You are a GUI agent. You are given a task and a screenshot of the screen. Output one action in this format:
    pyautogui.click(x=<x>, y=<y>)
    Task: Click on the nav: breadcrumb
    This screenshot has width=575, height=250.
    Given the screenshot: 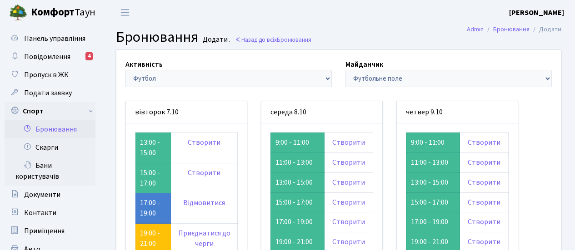 What is the action you would take?
    pyautogui.click(x=514, y=30)
    